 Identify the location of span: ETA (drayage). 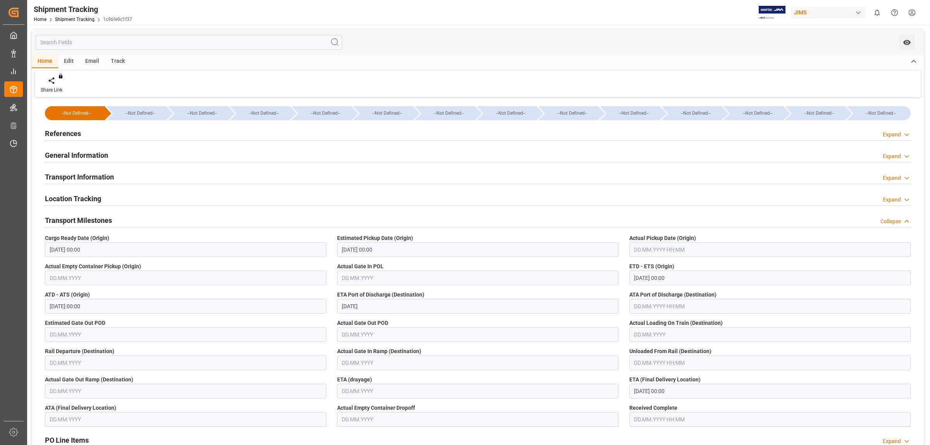
(355, 379).